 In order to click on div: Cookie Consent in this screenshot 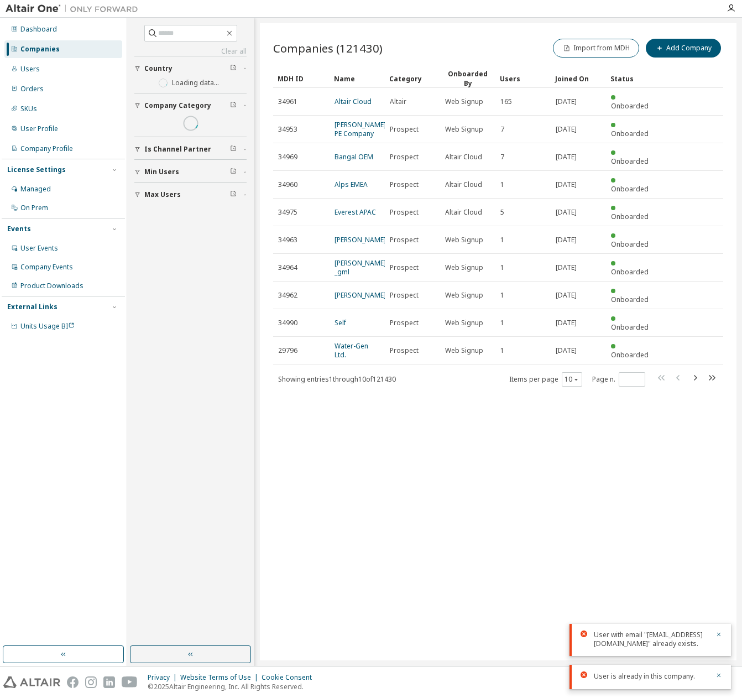, I will do `click(290, 677)`.